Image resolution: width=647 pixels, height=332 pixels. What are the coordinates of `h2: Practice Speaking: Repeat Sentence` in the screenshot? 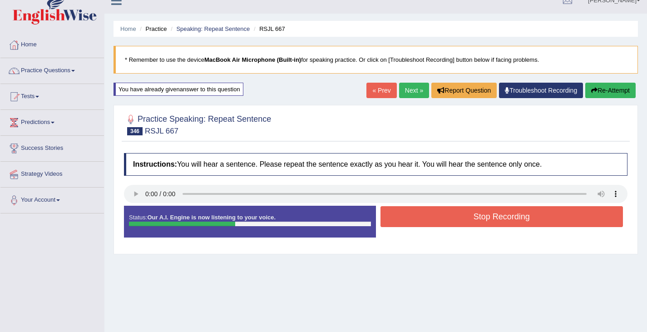 It's located at (198, 124).